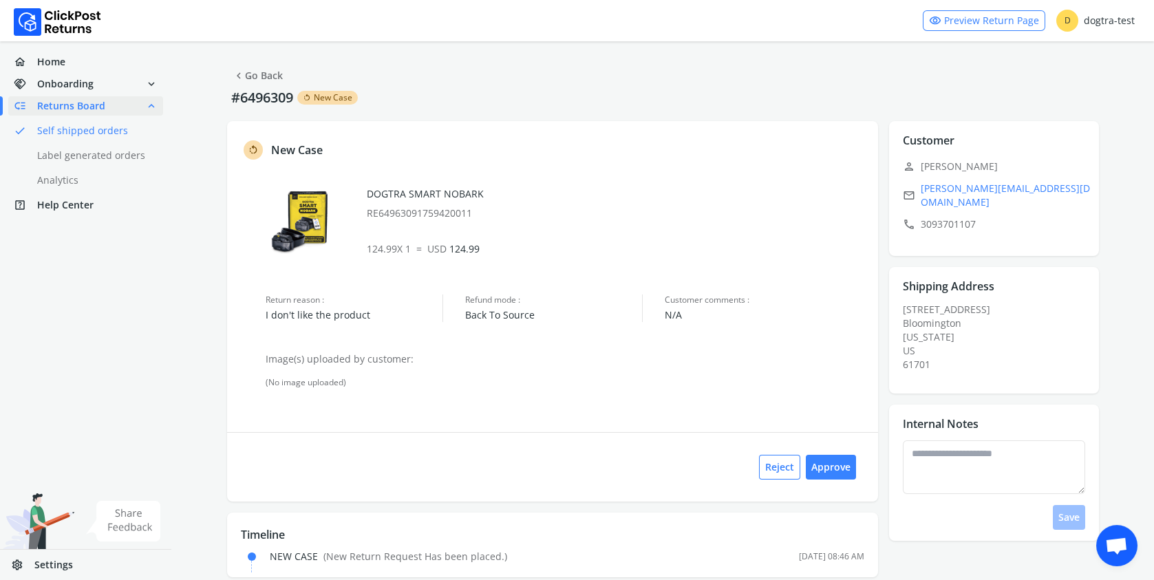 This screenshot has width=1154, height=580. What do you see at coordinates (615, 249) in the screenshot?
I see `p: 124.99 X 1` at bounding box center [615, 249].